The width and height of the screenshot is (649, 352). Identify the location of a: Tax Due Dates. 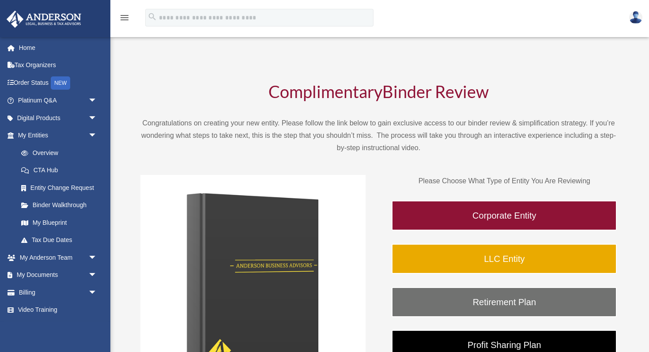
(61, 240).